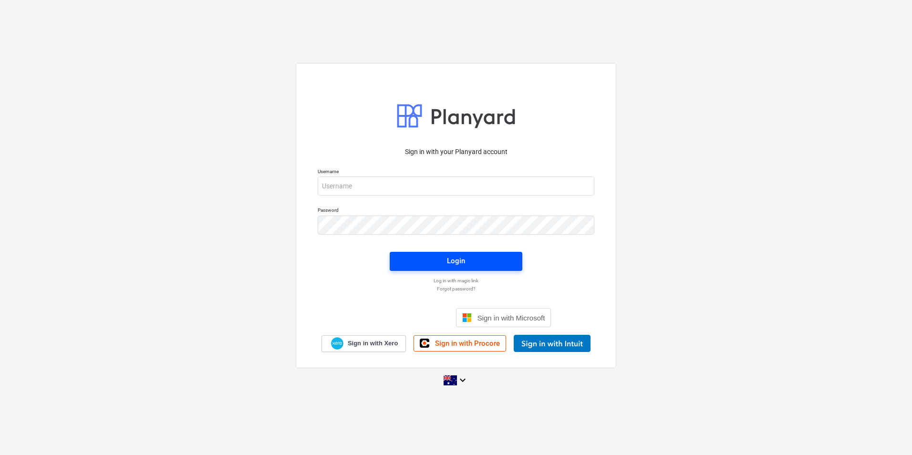  What do you see at coordinates (456, 261) in the screenshot?
I see `div: Login` at bounding box center [456, 261].